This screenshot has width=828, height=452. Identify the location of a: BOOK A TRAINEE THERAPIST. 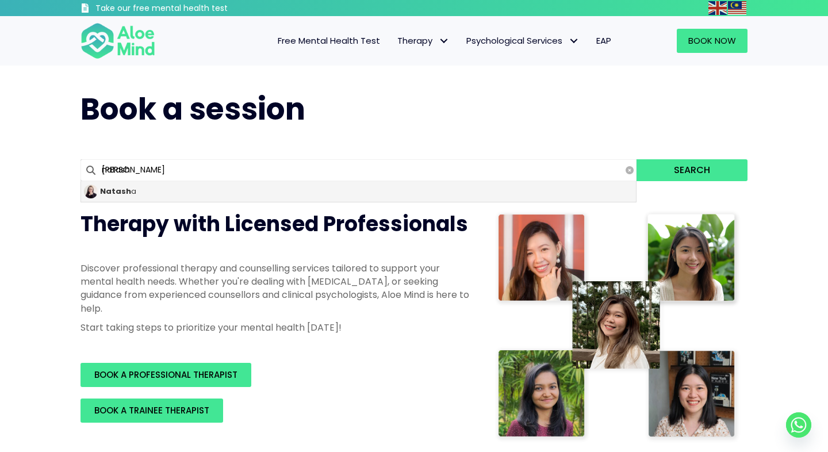
(152, 410).